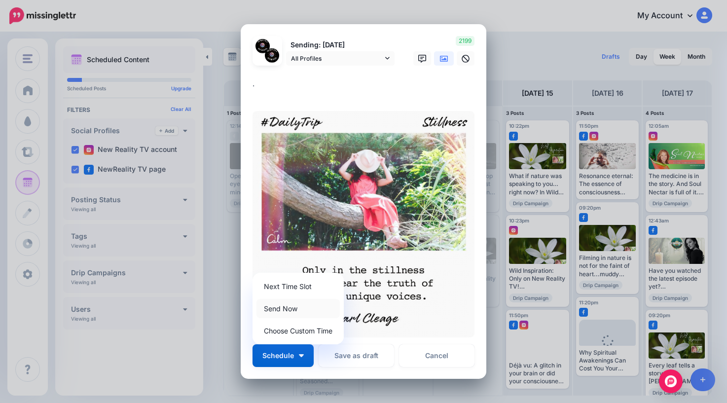 The height and width of the screenshot is (403, 727). Describe the element at coordinates (298, 308) in the screenshot. I see `a: Send Now` at that location.